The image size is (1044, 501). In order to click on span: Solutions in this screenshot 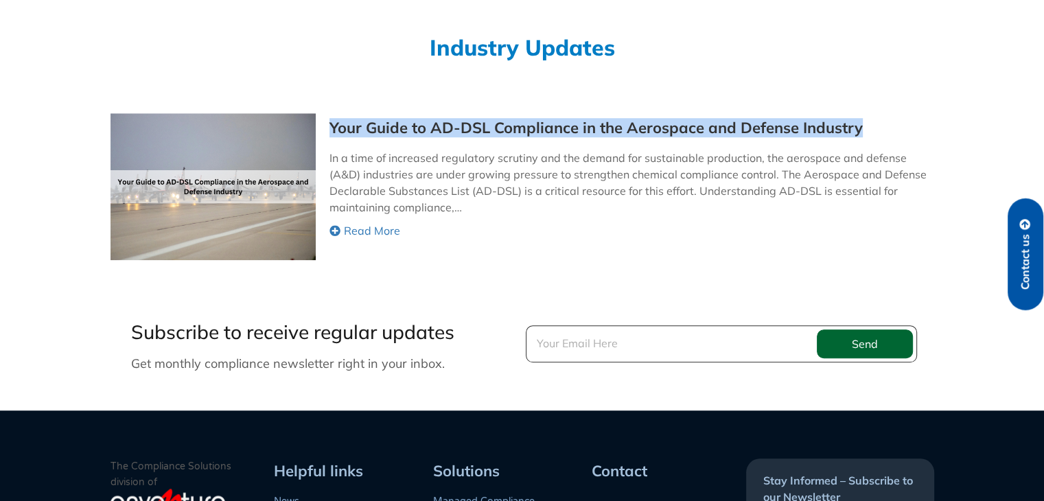, I will do `click(466, 471)`.